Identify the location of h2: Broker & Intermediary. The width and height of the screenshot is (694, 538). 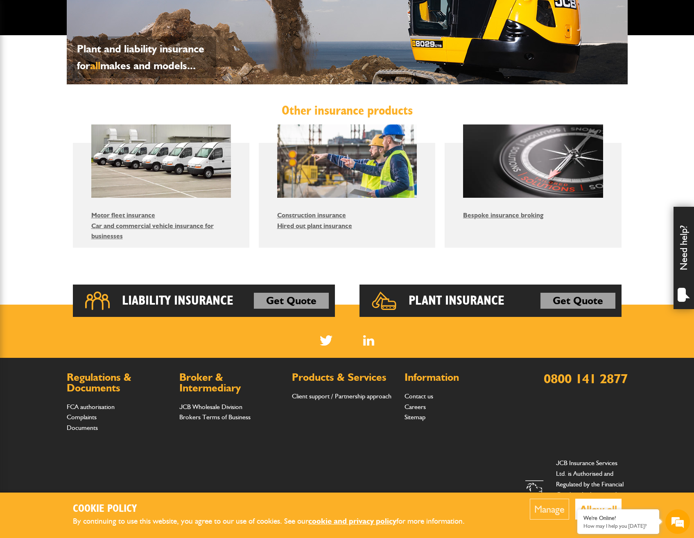
(231, 382).